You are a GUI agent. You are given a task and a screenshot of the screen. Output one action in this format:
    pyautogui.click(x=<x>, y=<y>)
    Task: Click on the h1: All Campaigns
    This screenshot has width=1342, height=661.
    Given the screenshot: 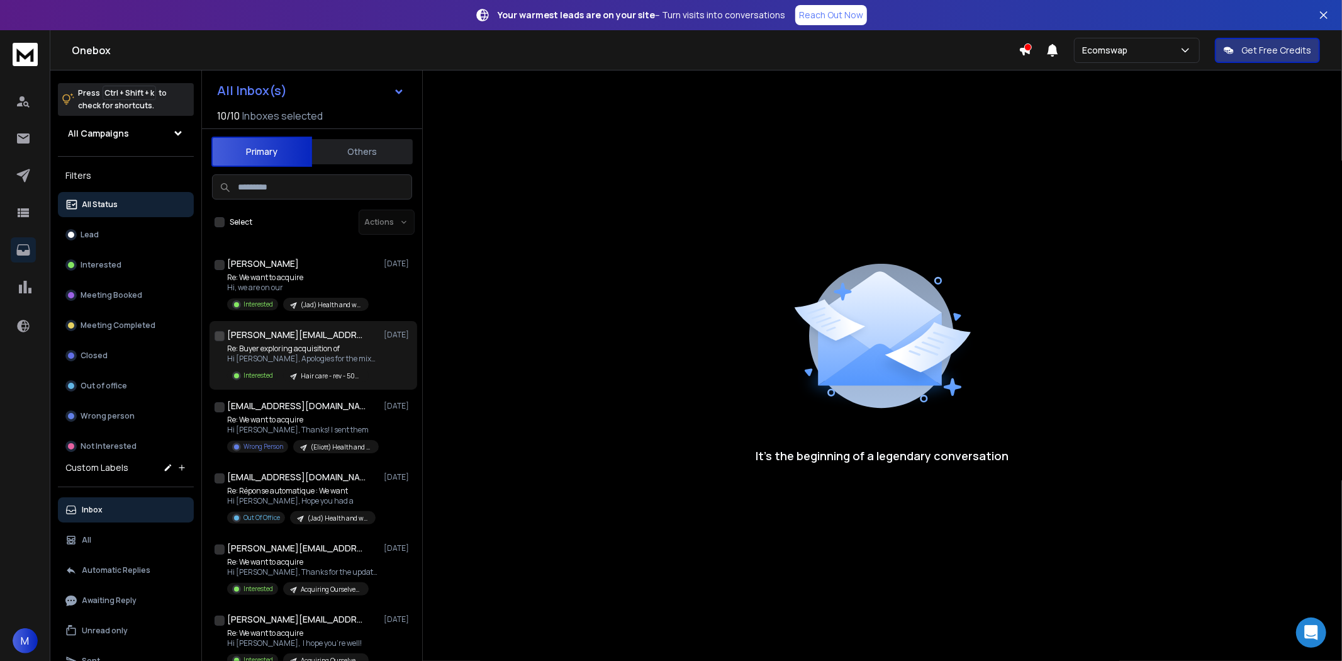 What is the action you would take?
    pyautogui.click(x=98, y=133)
    